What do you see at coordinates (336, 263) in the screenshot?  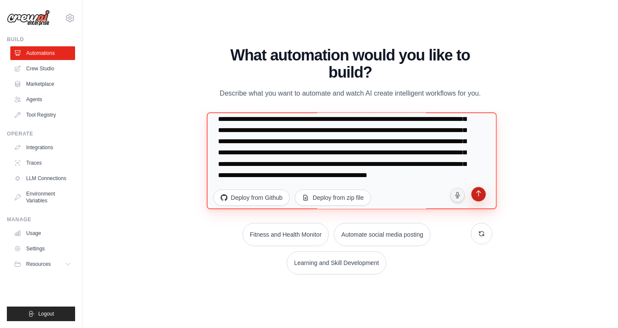 I see `button: Learning and Skill Development` at bounding box center [336, 263].